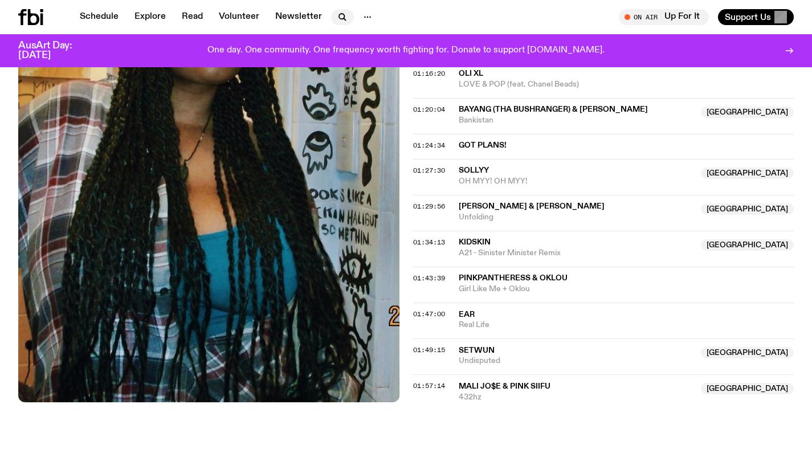 The height and width of the screenshot is (449, 812). I want to click on span: 01:24:34, so click(429, 145).